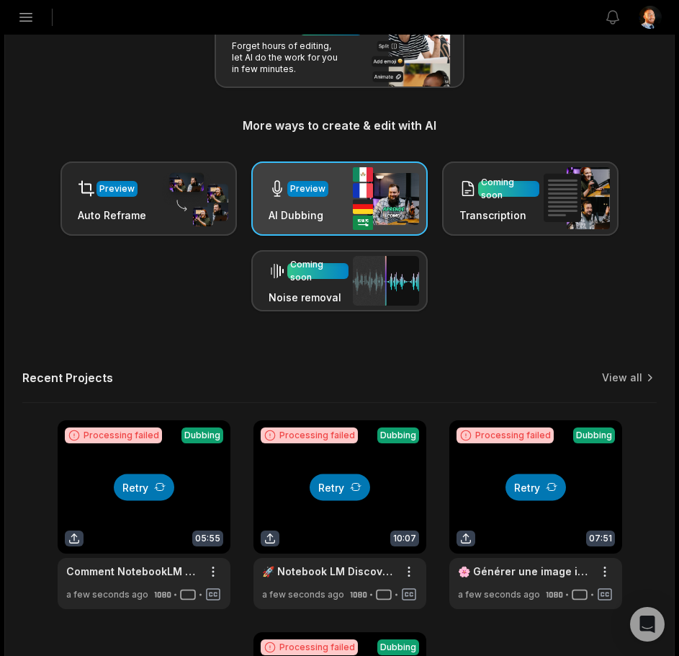 Image resolution: width=679 pixels, height=656 pixels. What do you see at coordinates (287, 58) in the screenshot?
I see `p: Forget hours of editing, let AI do the work for you in few minutes.` at bounding box center [287, 58].